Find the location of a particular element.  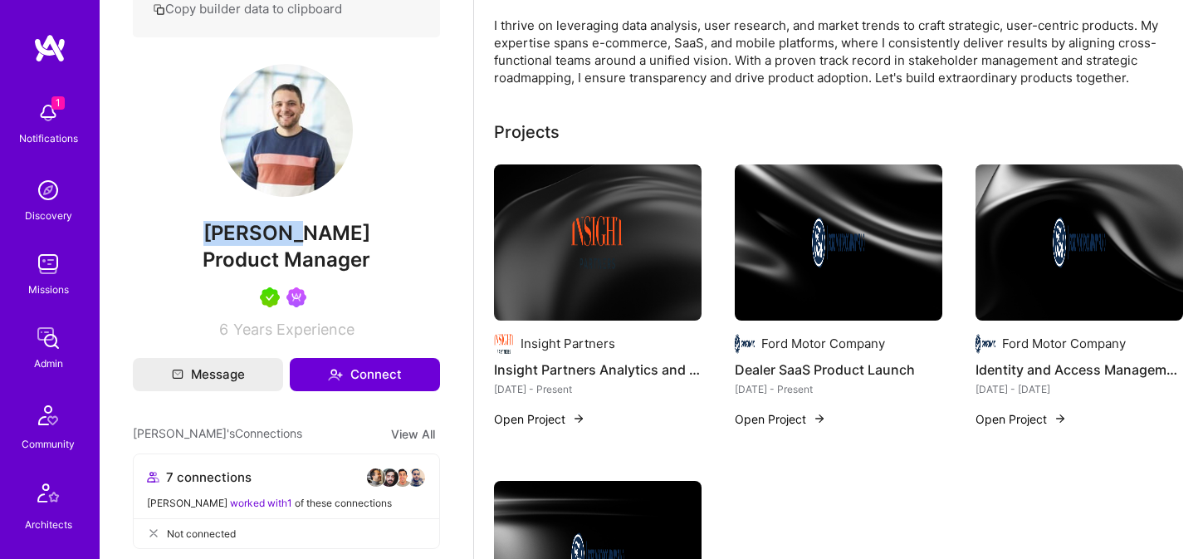

div: Admin is located at coordinates (48, 363).